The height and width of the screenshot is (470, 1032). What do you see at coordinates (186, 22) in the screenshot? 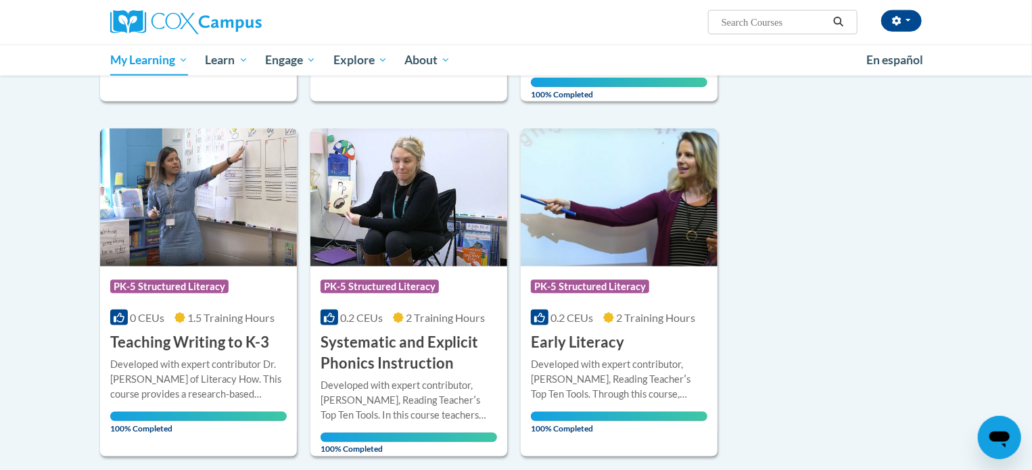
I see `img: Cox Campus` at bounding box center [186, 22].